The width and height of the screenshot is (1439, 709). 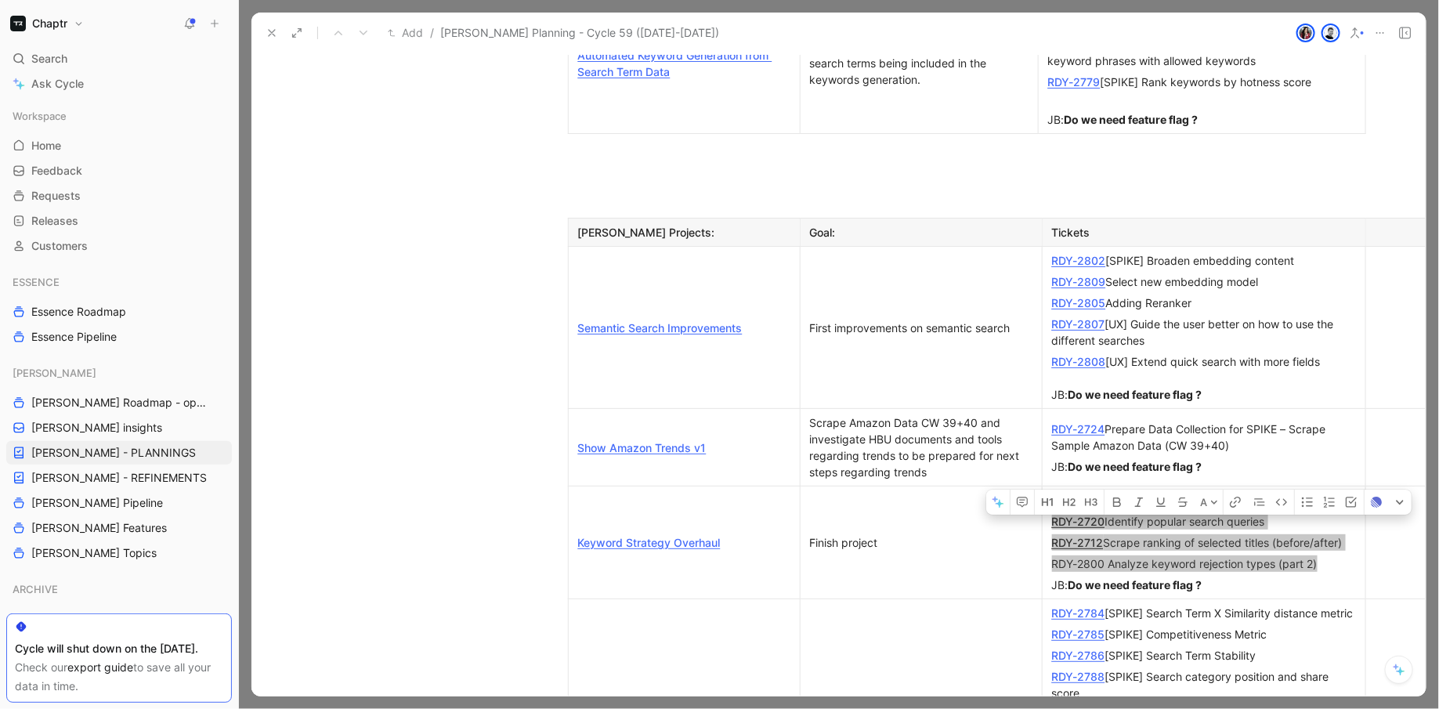 What do you see at coordinates (1078, 281) in the screenshot?
I see `a: RDY-2809` at bounding box center [1078, 281].